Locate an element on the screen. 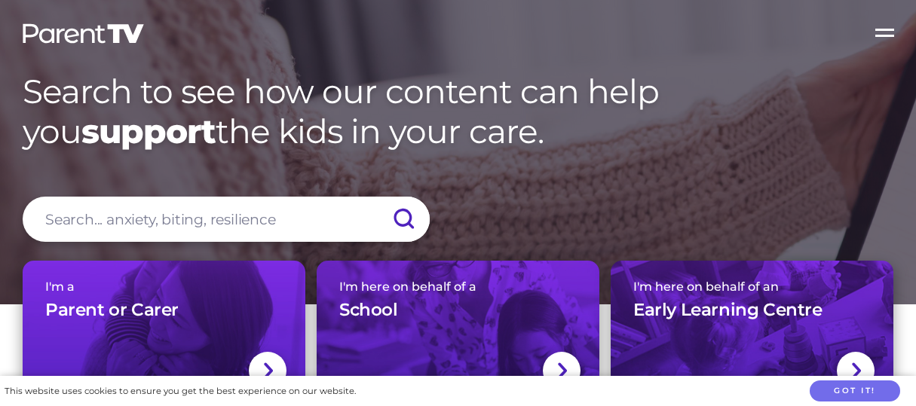  div: This website uses cookies to ensure you get the best experience on our website. is located at coordinates (180, 391).